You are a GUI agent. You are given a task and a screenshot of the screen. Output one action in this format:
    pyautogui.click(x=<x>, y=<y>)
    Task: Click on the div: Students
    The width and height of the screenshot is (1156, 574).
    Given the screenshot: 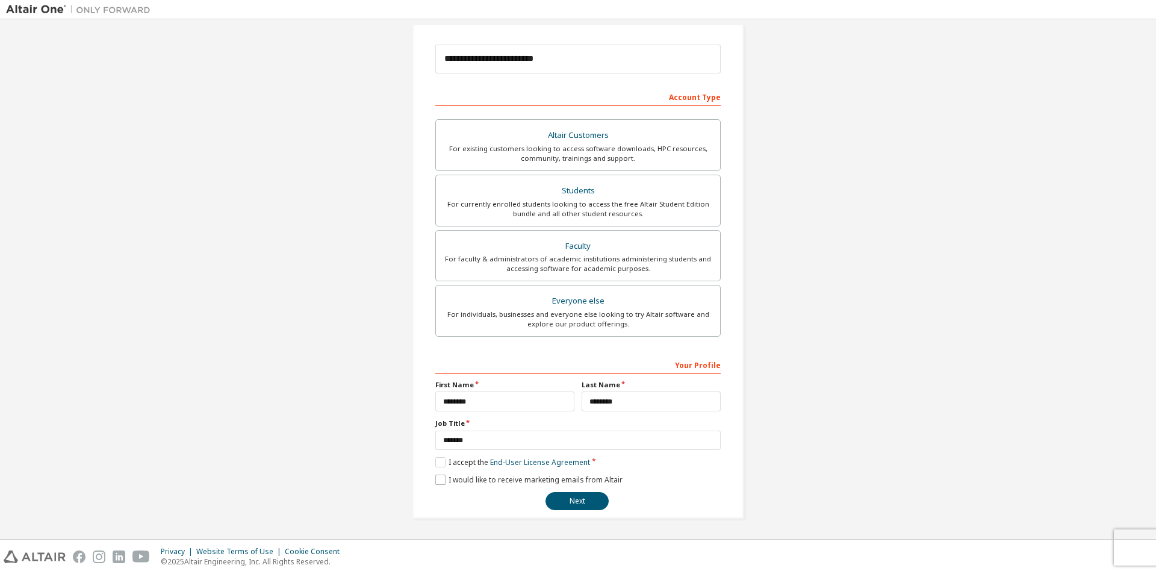 What is the action you would take?
    pyautogui.click(x=578, y=191)
    